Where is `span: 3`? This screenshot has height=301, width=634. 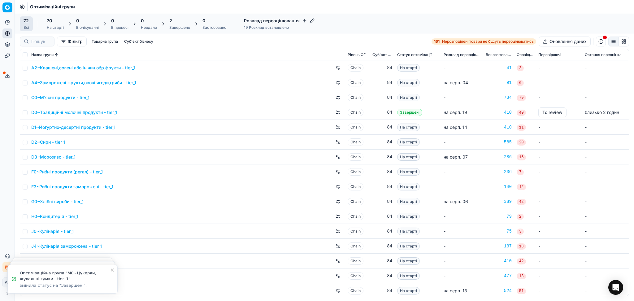 span: 3 is located at coordinates (520, 232).